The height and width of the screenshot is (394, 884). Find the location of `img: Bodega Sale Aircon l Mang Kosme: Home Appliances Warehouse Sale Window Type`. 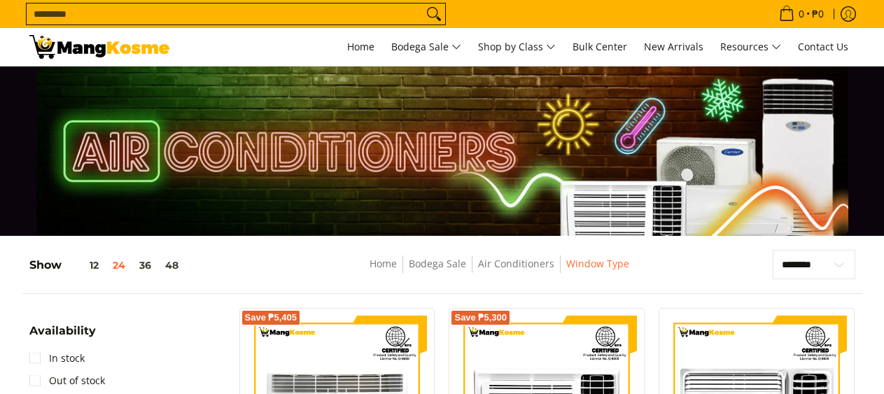

img: Bodega Sale Aircon l Mang Kosme: Home Appliances Warehouse Sale Window Type is located at coordinates (99, 47).